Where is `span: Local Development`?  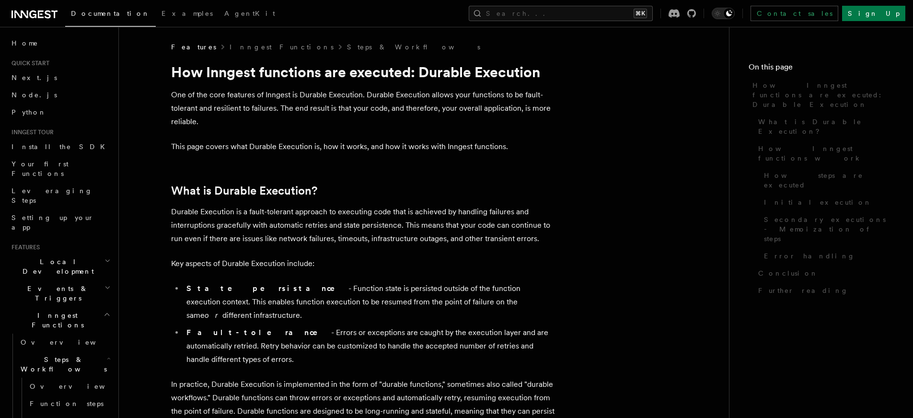
span: Local Development is located at coordinates (56, 267).